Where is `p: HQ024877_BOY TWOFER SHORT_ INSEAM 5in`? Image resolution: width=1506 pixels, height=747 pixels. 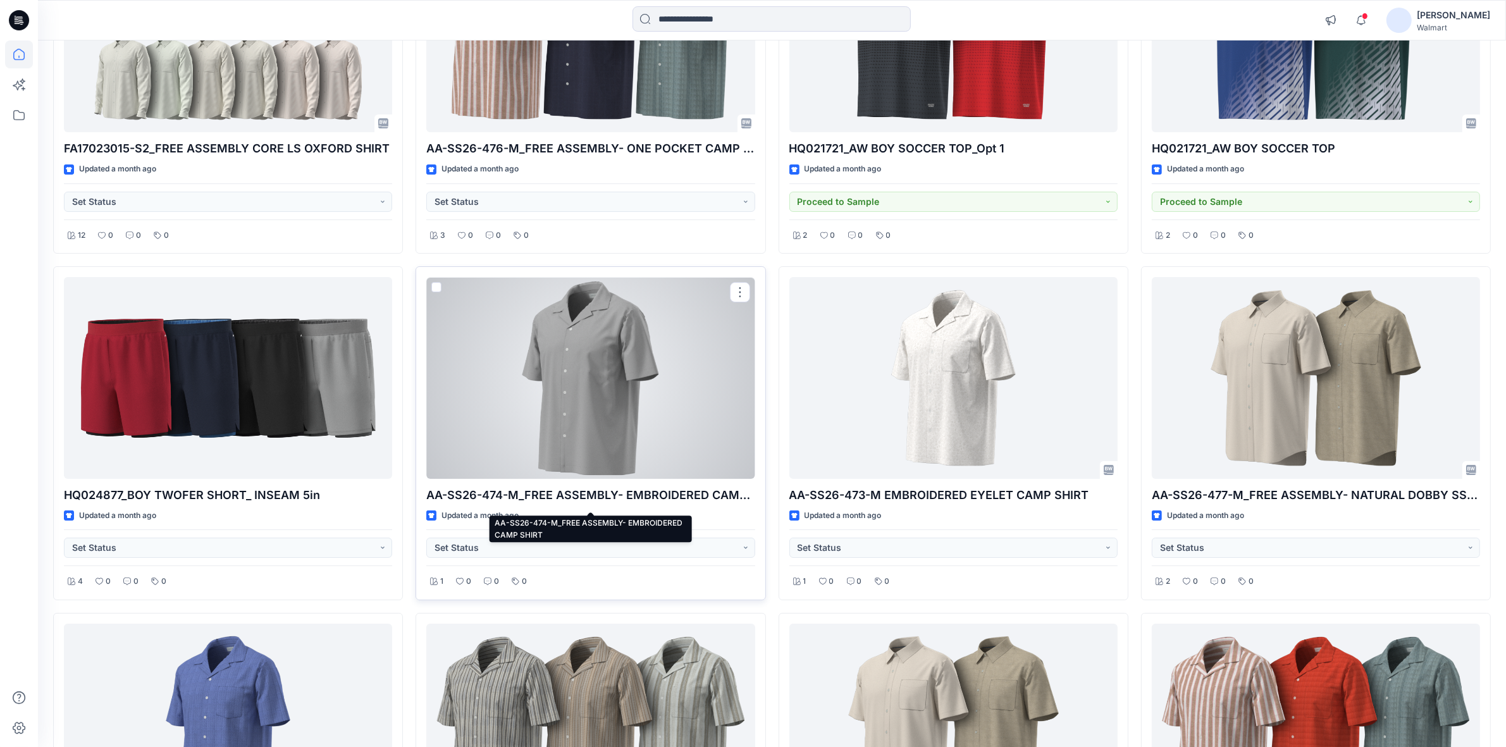 p: HQ024877_BOY TWOFER SHORT_ INSEAM 5in is located at coordinates (228, 495).